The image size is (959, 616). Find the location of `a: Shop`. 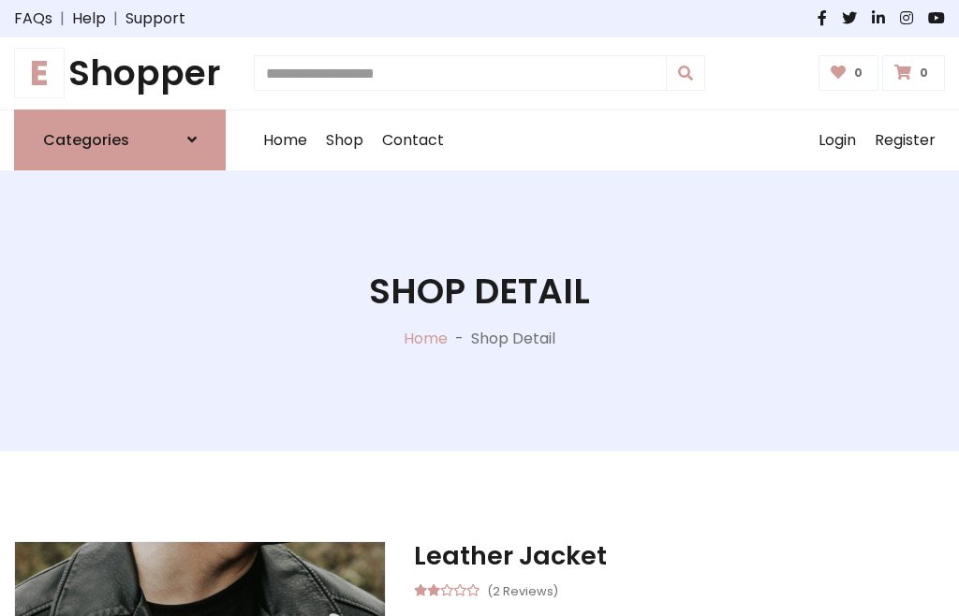

a: Shop is located at coordinates (345, 140).